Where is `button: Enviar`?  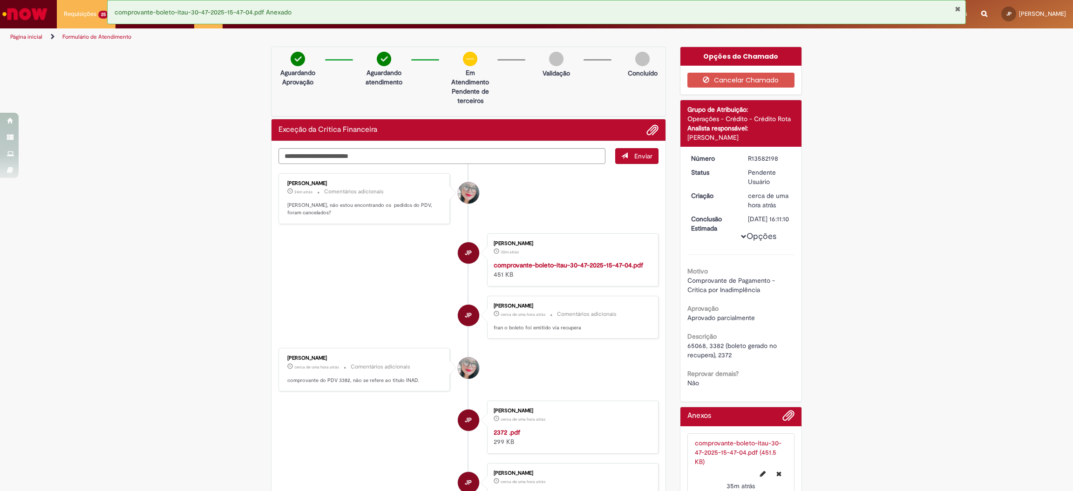 button: Enviar is located at coordinates (637, 156).